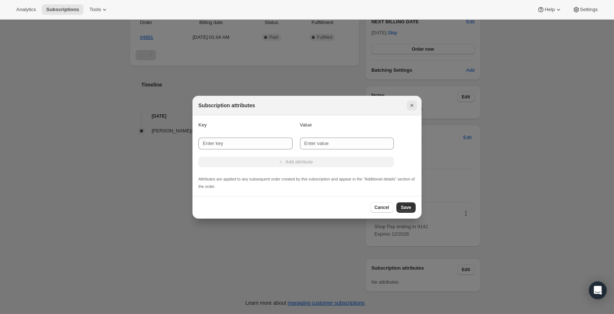  Describe the element at coordinates (203, 125) in the screenshot. I see `span: Key` at that location.